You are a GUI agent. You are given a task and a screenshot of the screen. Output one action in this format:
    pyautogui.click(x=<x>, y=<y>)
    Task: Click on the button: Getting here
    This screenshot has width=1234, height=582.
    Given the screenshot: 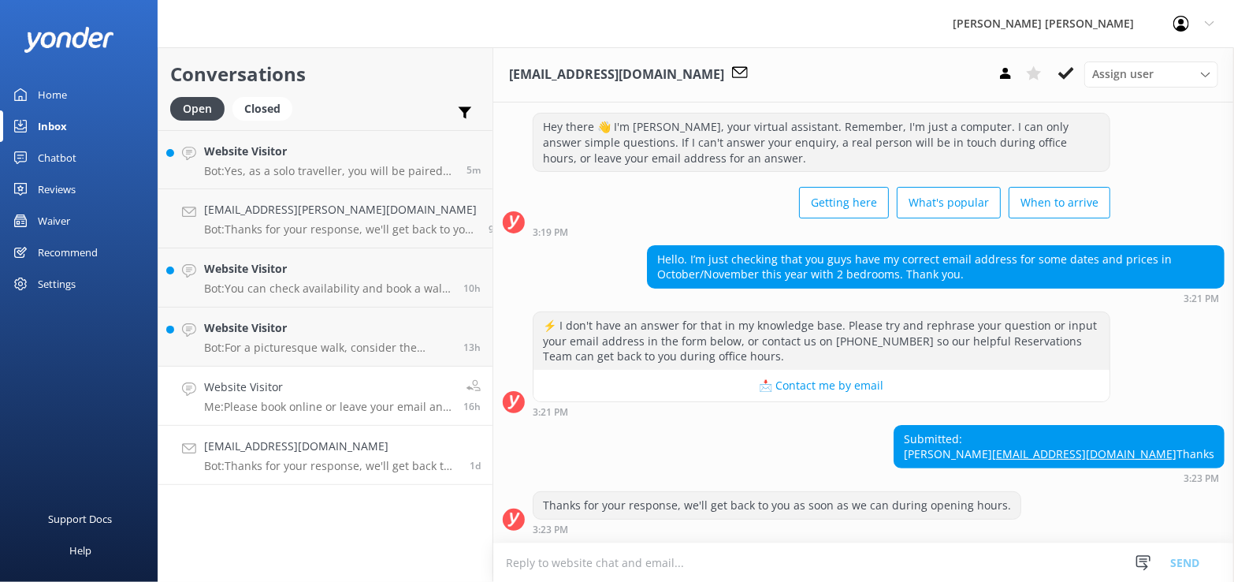 What is the action you would take?
    pyautogui.click(x=844, y=203)
    